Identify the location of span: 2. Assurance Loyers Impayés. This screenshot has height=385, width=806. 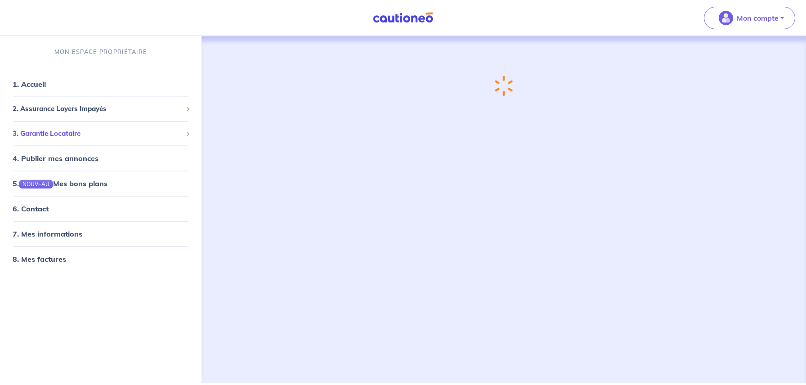
(97, 109).